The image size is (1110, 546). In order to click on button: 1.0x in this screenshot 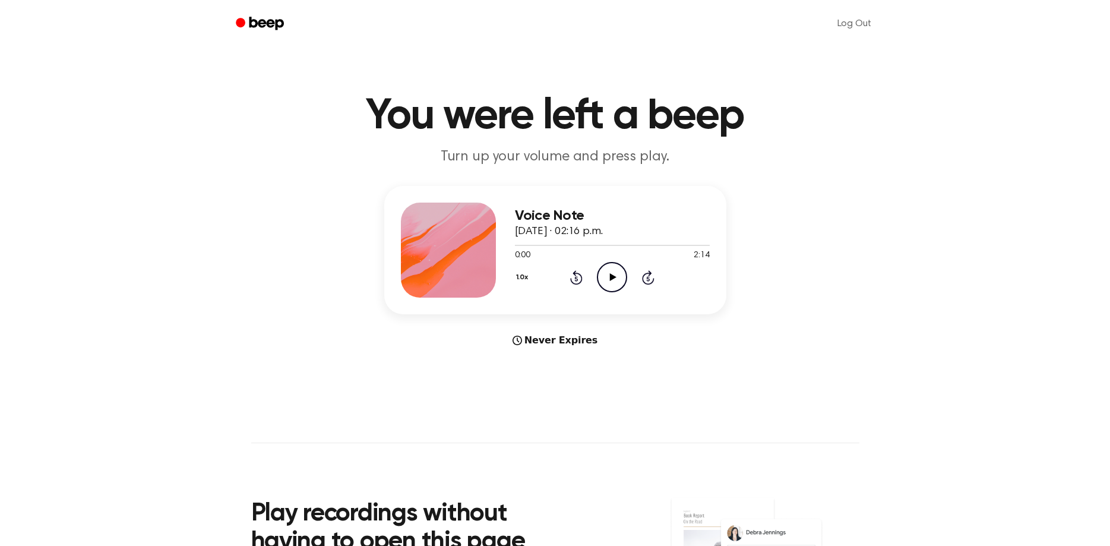, I will do `click(524, 277)`.